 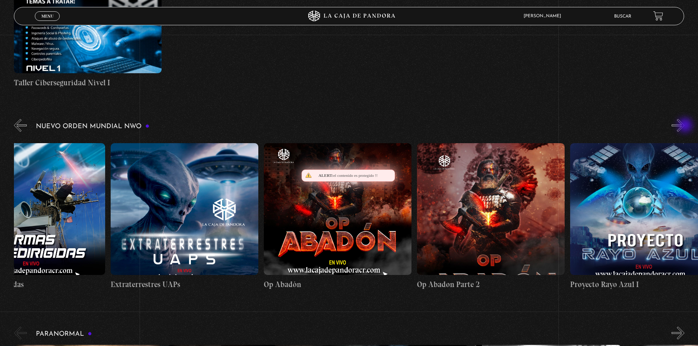 I want to click on h3: Paranormal, so click(x=64, y=334).